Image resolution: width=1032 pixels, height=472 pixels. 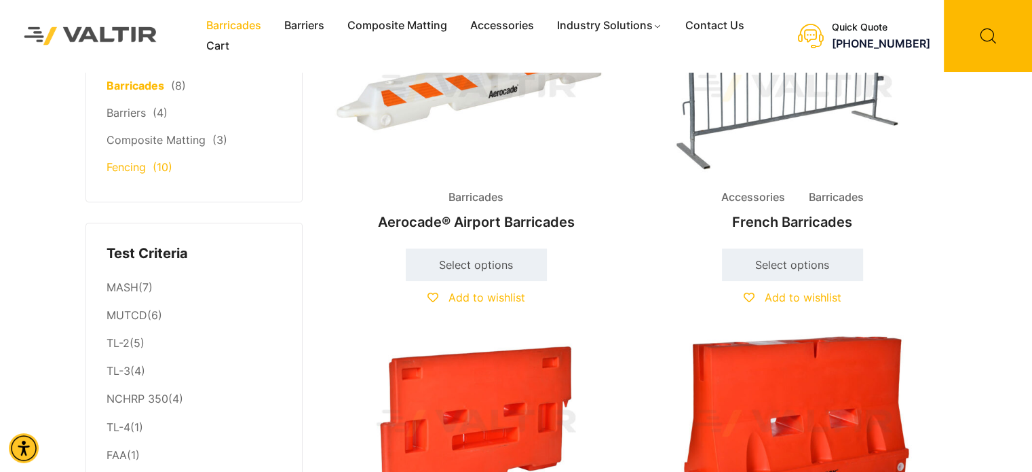 I want to click on a: MASH, so click(x=122, y=287).